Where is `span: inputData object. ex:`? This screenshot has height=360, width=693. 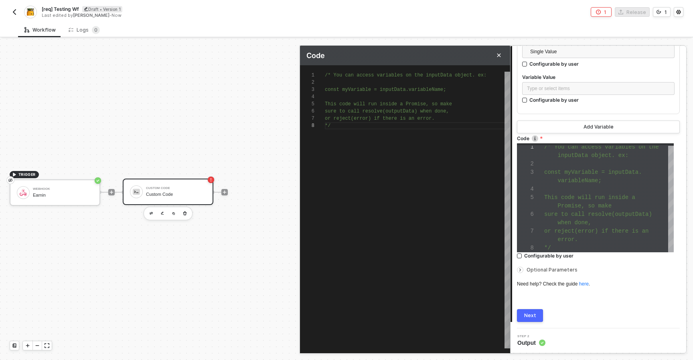
span: inputData object. ex: is located at coordinates (593, 156).